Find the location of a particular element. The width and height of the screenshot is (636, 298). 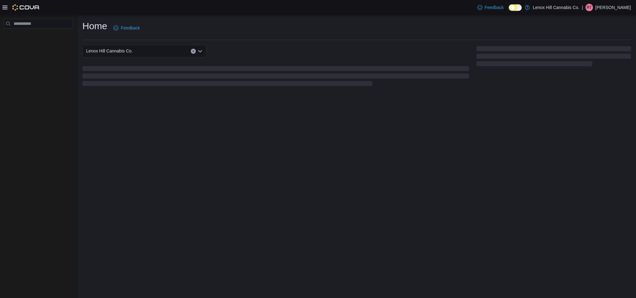

div: Robert Tagoe is located at coordinates (589, 7).